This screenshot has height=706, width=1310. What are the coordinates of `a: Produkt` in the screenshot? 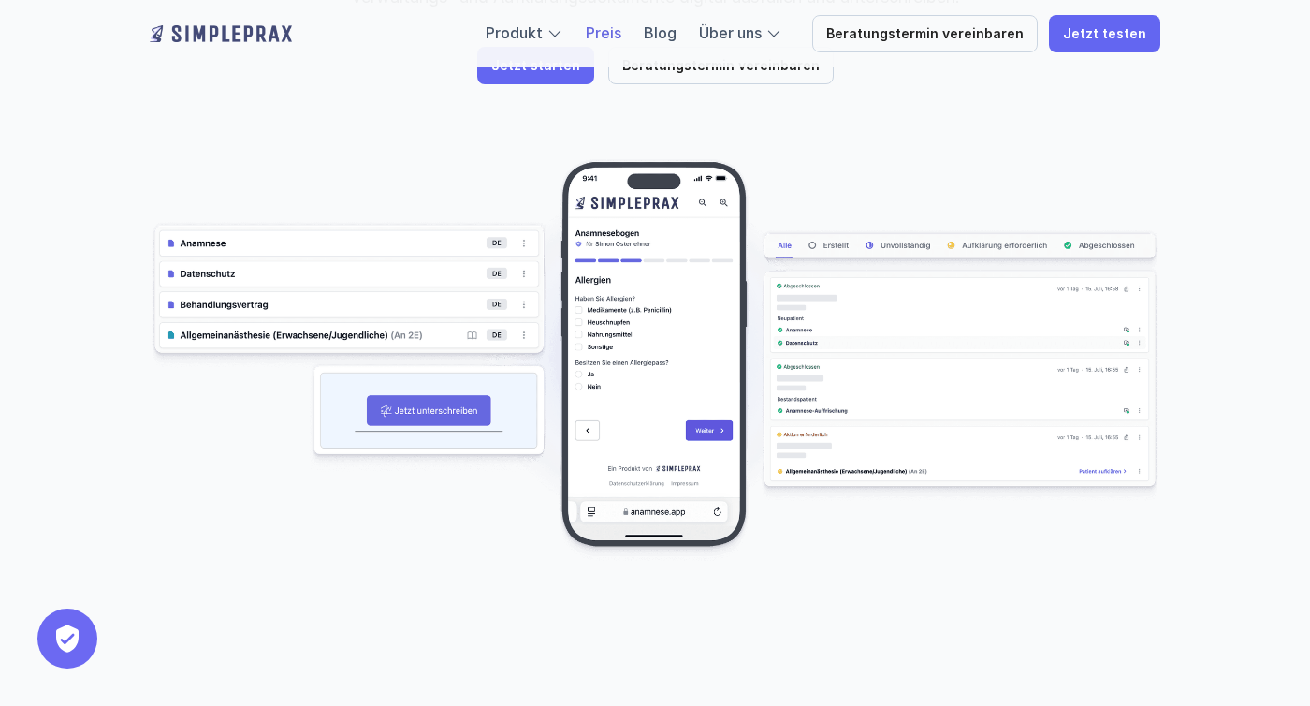 It's located at (514, 33).